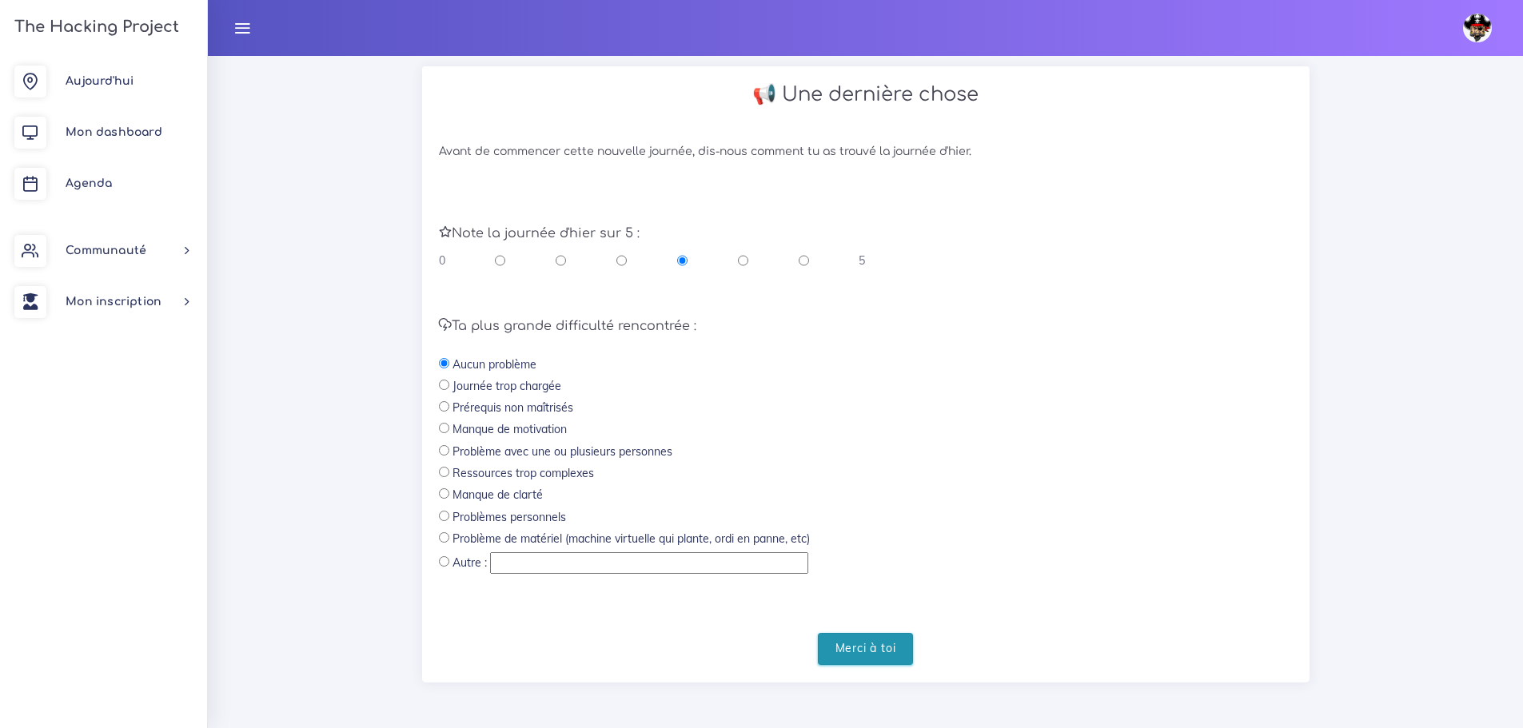 The width and height of the screenshot is (1523, 728). What do you see at coordinates (866, 649) in the screenshot?
I see `input: Merci à toi` at bounding box center [866, 649].